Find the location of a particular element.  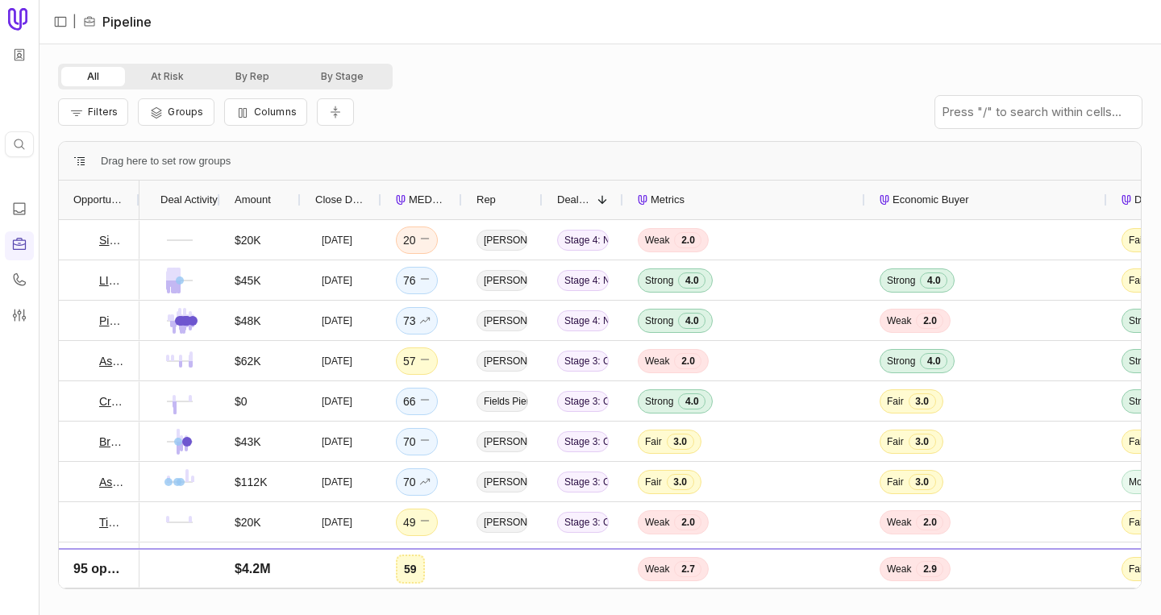

div: 20 is located at coordinates (417, 240).